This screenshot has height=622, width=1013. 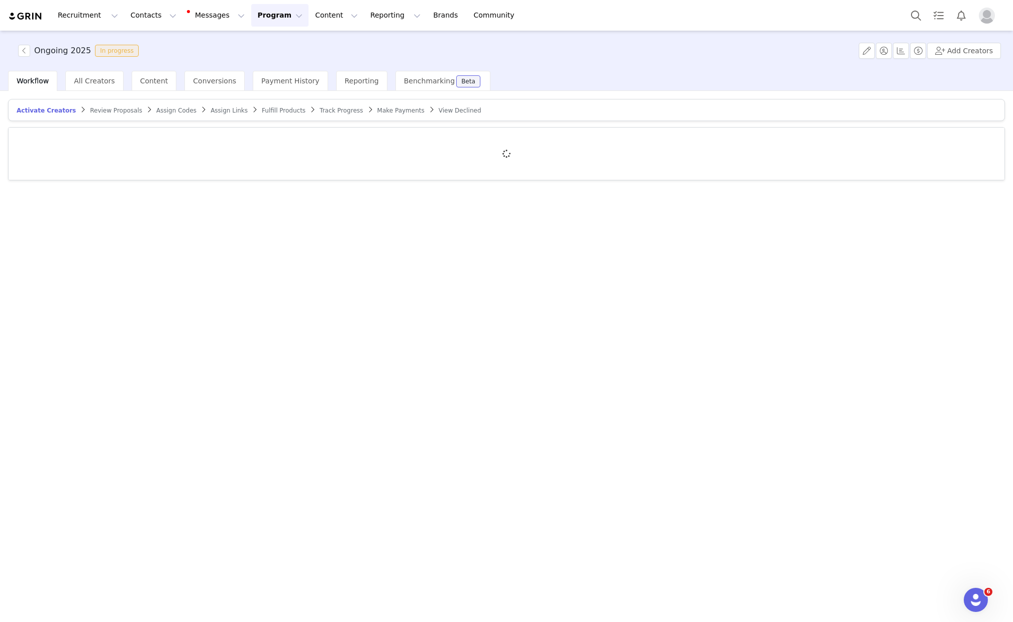 What do you see at coordinates (229, 111) in the screenshot?
I see `span: Assign Links` at bounding box center [229, 111].